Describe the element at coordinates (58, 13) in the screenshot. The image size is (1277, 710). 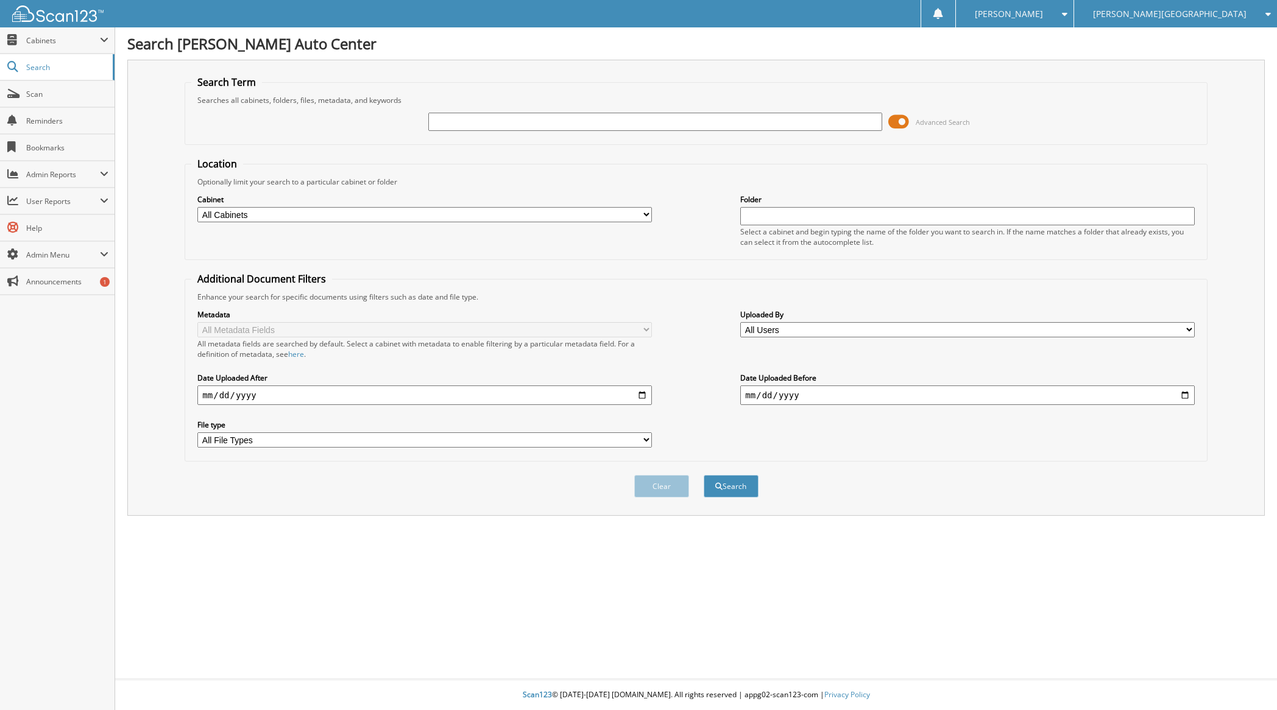
I see `img: scan123-logo-white.svg` at that location.